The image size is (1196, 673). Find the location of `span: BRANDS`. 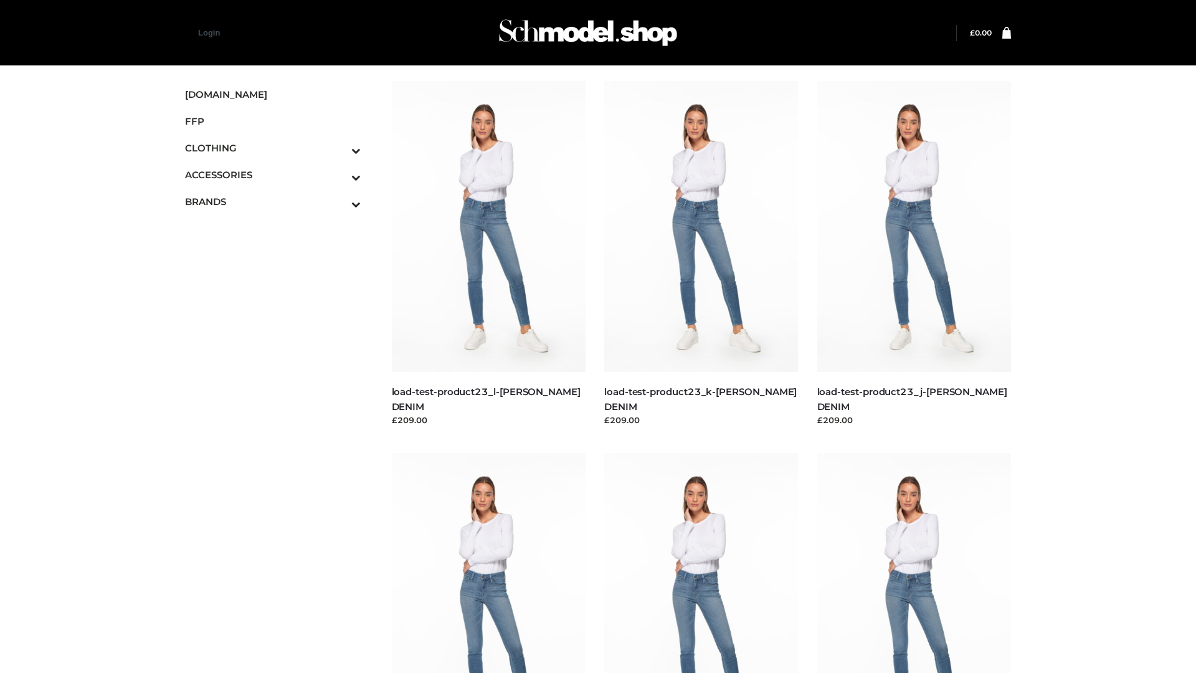

span: BRANDS is located at coordinates (273, 201).